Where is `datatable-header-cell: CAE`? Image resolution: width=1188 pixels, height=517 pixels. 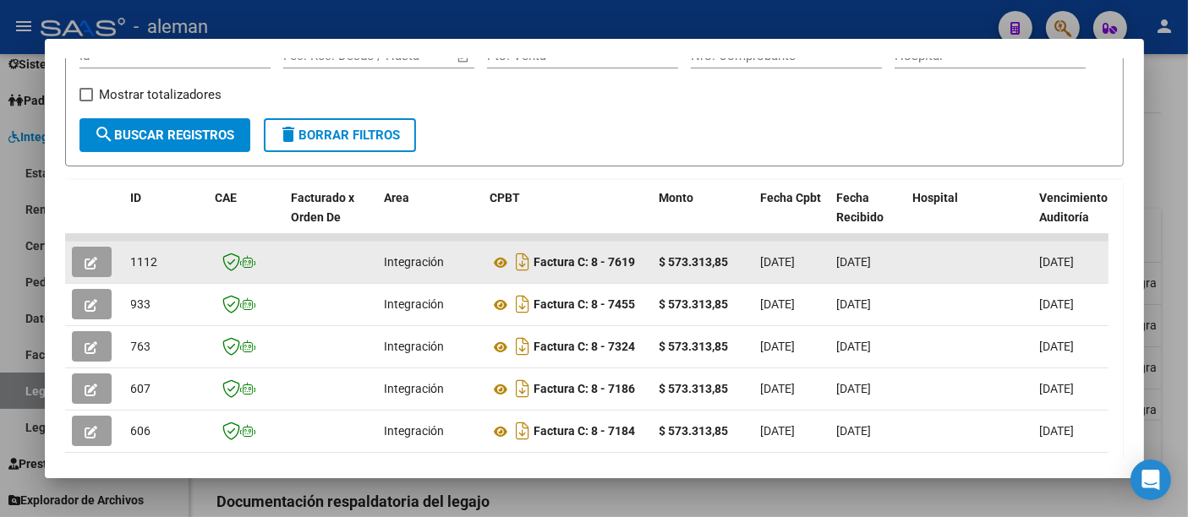 datatable-header-cell: CAE is located at coordinates (247, 217).